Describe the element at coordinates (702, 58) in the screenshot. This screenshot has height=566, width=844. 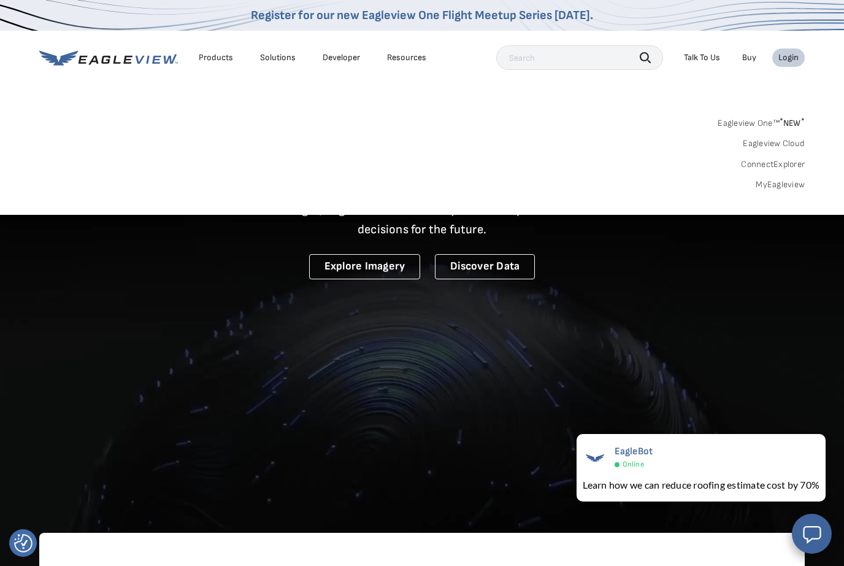
I see `div: Talk To Us` at that location.